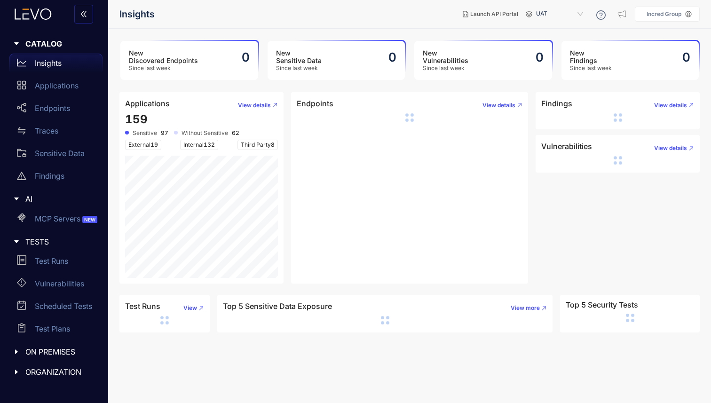  Describe the element at coordinates (602, 305) in the screenshot. I see `h4: Top 5 Security Tests` at that location.